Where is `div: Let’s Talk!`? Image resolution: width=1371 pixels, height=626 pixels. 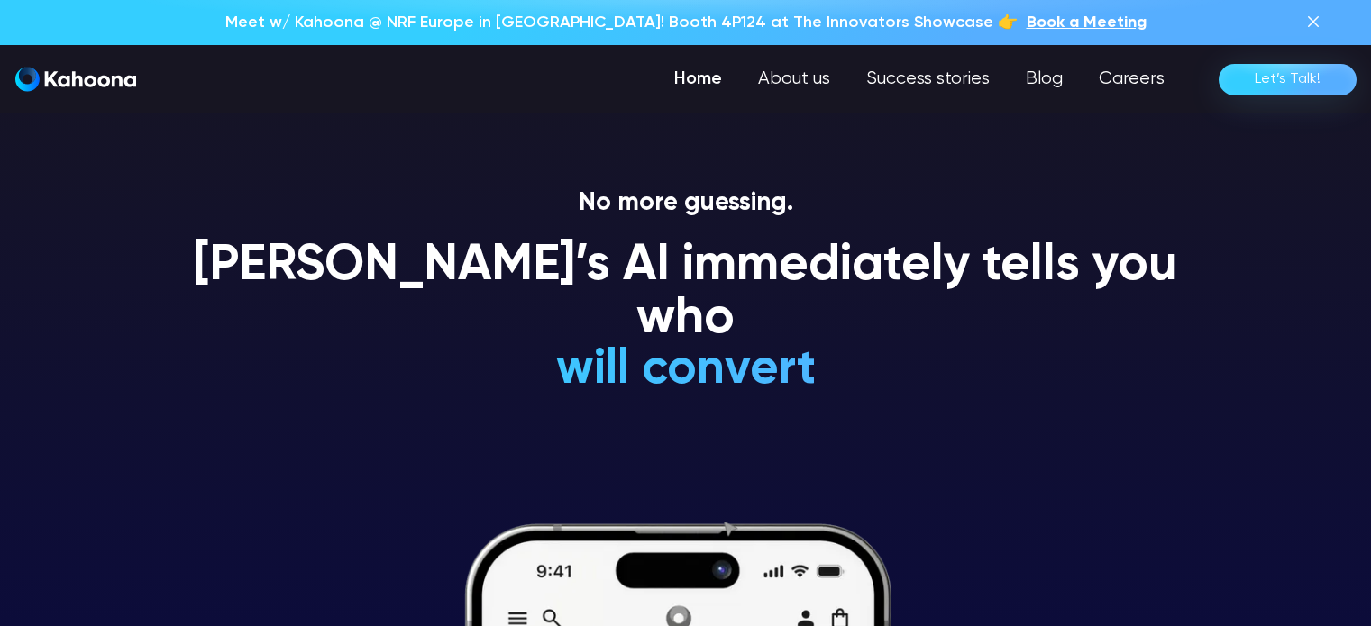
div: Let’s Talk! is located at coordinates (1287, 79).